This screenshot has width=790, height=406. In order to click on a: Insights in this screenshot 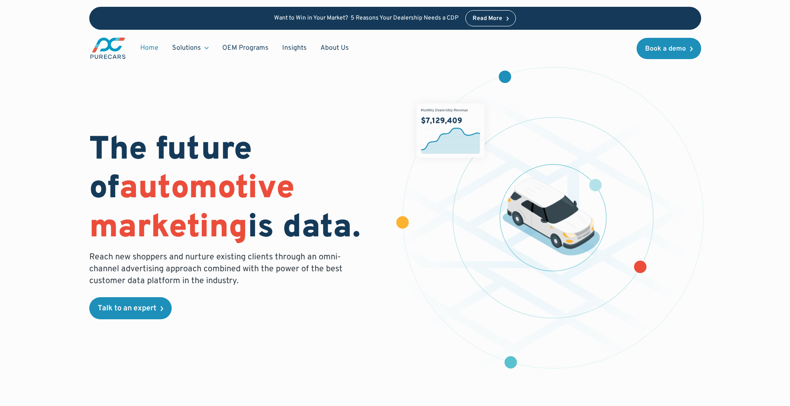, I will do `click(294, 48)`.